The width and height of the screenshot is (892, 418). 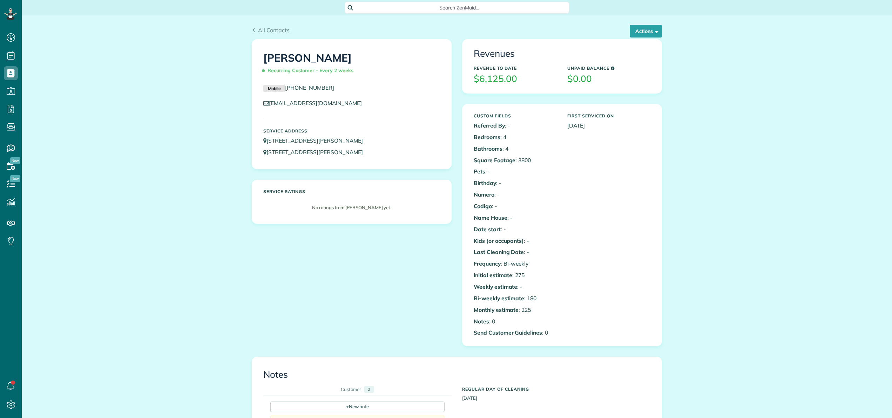 What do you see at coordinates (496, 310) in the screenshot?
I see `b: Monthly estimate` at bounding box center [496, 310].